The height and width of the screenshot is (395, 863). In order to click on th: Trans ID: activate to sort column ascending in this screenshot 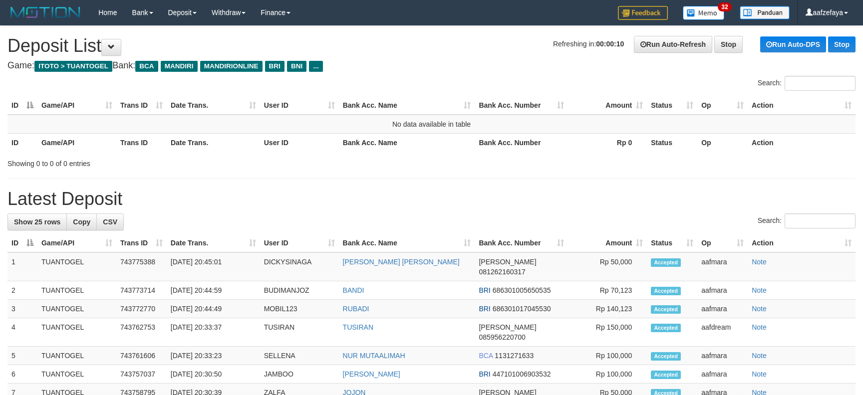, I will do `click(141, 243)`.